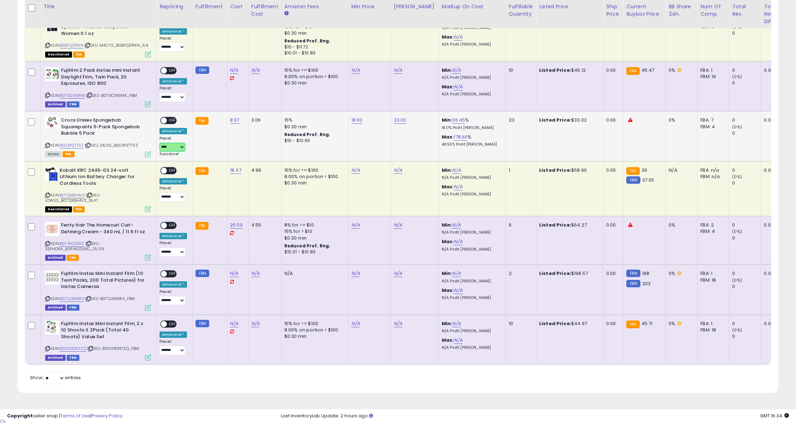  What do you see at coordinates (775, 415) in the screenshot?
I see `span: 2025-08-13 16:34 GMT` at bounding box center [775, 415].